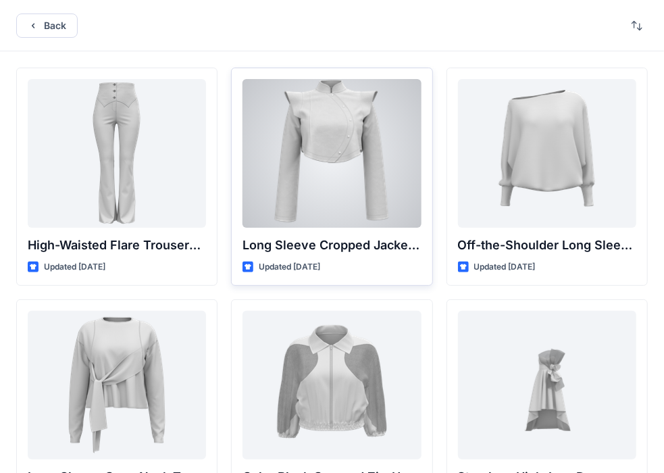 Image resolution: width=664 pixels, height=473 pixels. Describe the element at coordinates (332, 245) in the screenshot. I see `p: Long Sleeve Cropped Jacket with Mandarin Collar and Shoulder Detail` at that location.